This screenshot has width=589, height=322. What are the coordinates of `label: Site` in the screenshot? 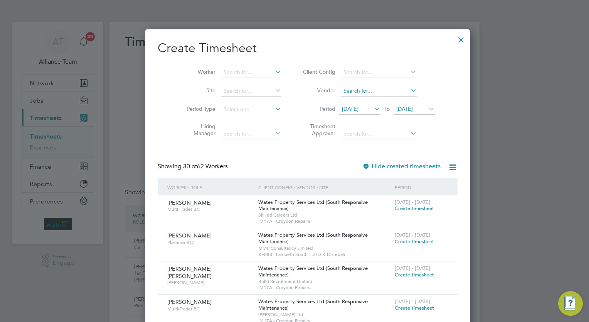 It's located at (198, 90).